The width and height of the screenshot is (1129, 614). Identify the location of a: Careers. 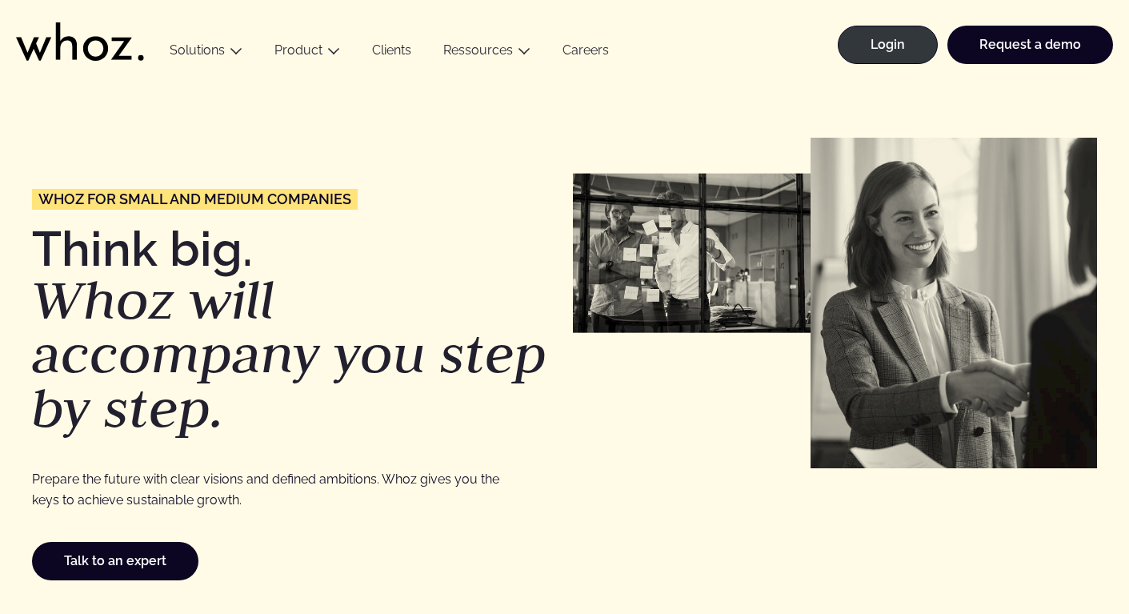
(586, 53).